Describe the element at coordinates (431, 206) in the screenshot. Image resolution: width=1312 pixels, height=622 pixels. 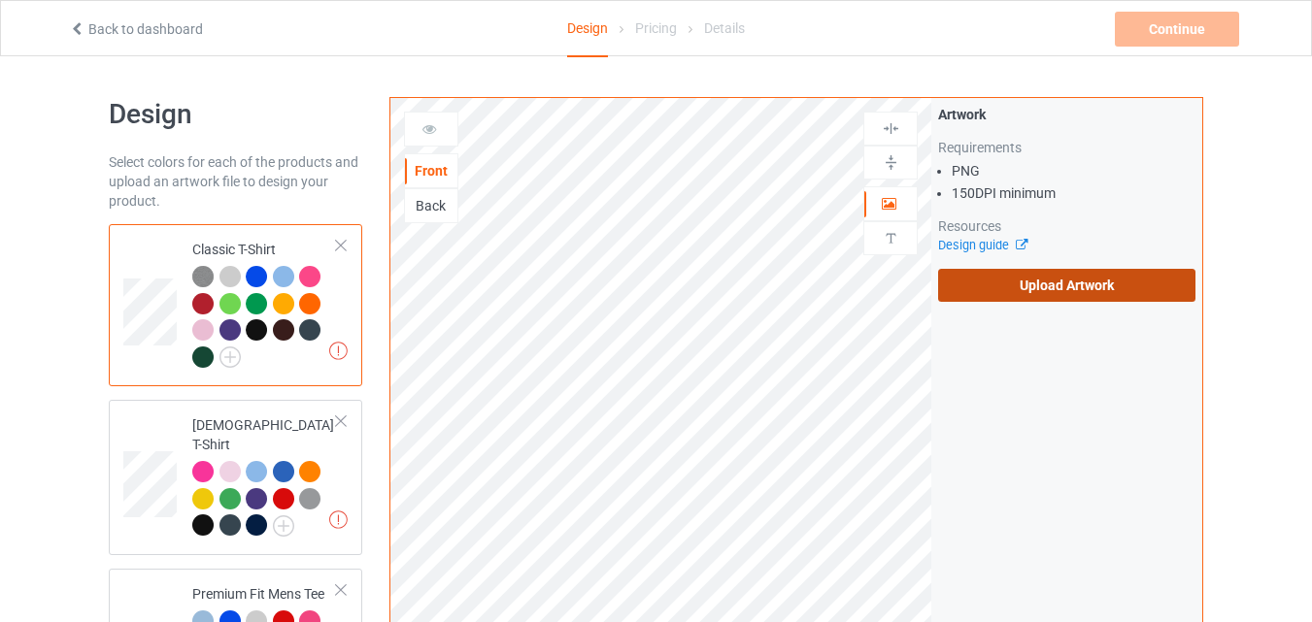
I see `div: Back` at that location.